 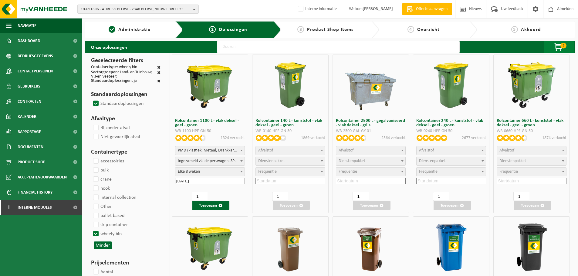 What do you see at coordinates (290, 123) in the screenshot?
I see `h3: Rolcontainer 140 L - kunststof - vlak deksel - geel - groen` at bounding box center [290, 123].